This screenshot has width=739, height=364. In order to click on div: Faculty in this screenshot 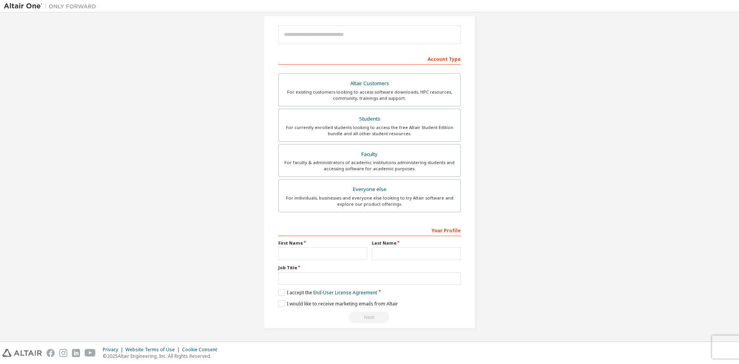, I will do `click(370, 154)`.